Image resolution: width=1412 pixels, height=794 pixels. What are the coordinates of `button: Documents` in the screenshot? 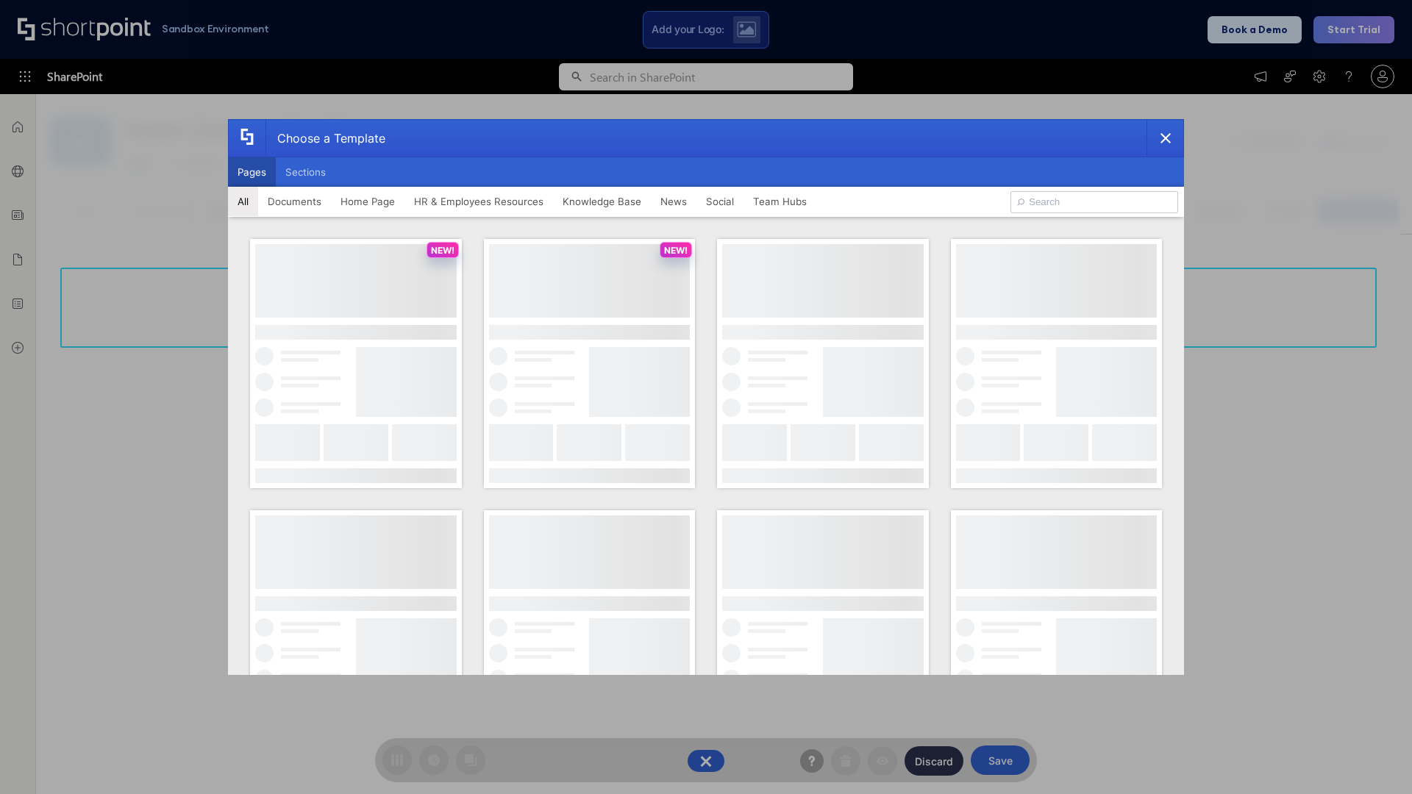 It's located at (294, 202).